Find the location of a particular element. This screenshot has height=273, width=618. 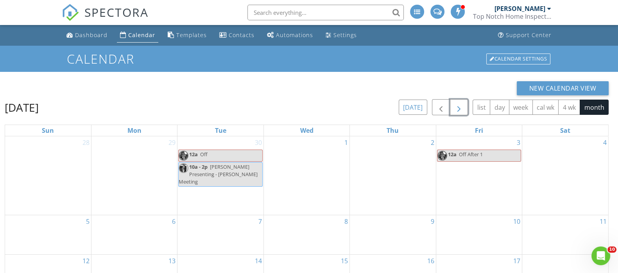

span: Off After 1 is located at coordinates (470, 154).